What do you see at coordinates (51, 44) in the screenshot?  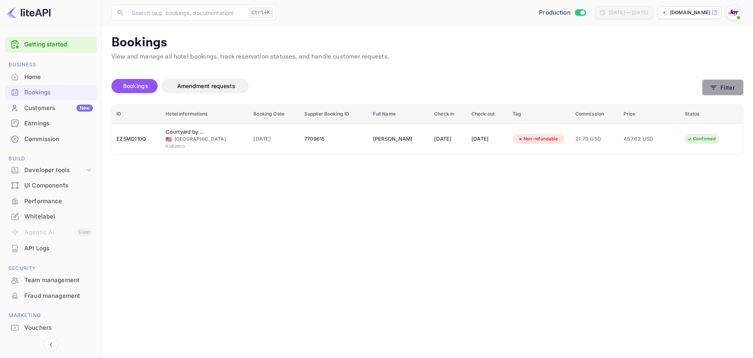 I see `div: Getting started` at bounding box center [51, 44].